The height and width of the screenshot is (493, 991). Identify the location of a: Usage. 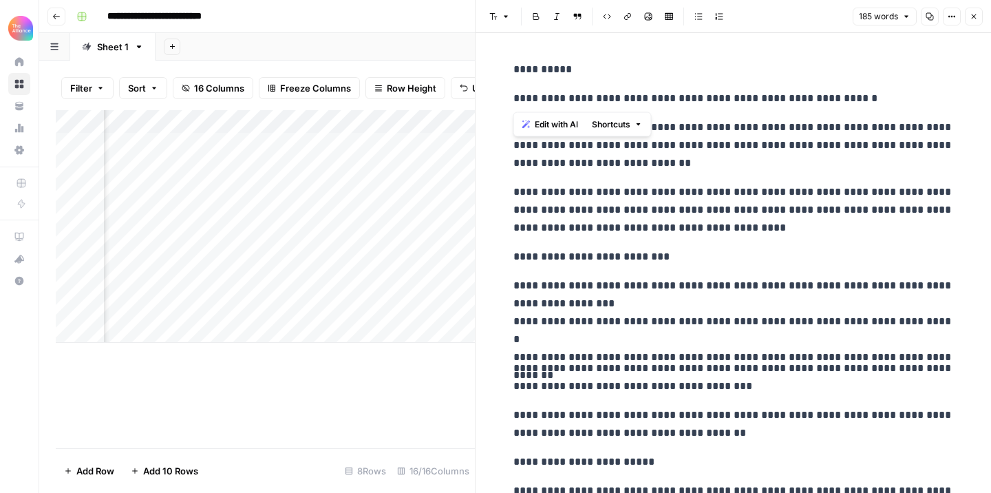
(19, 128).